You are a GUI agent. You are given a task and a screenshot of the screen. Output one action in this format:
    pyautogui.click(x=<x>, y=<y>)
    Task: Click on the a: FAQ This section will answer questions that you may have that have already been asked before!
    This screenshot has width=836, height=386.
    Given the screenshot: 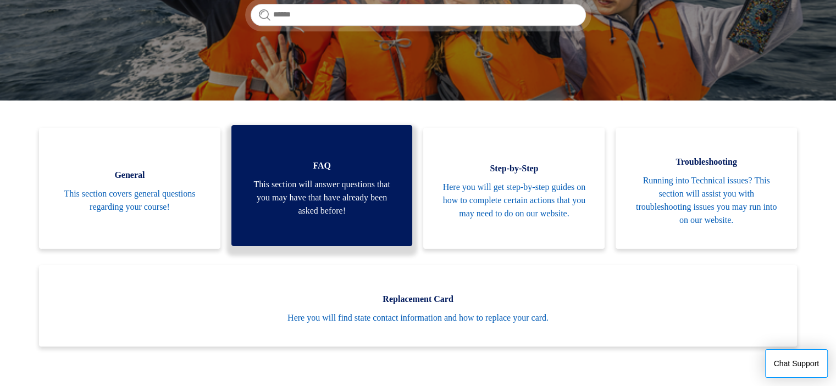 What is the action you would take?
    pyautogui.click(x=322, y=186)
    